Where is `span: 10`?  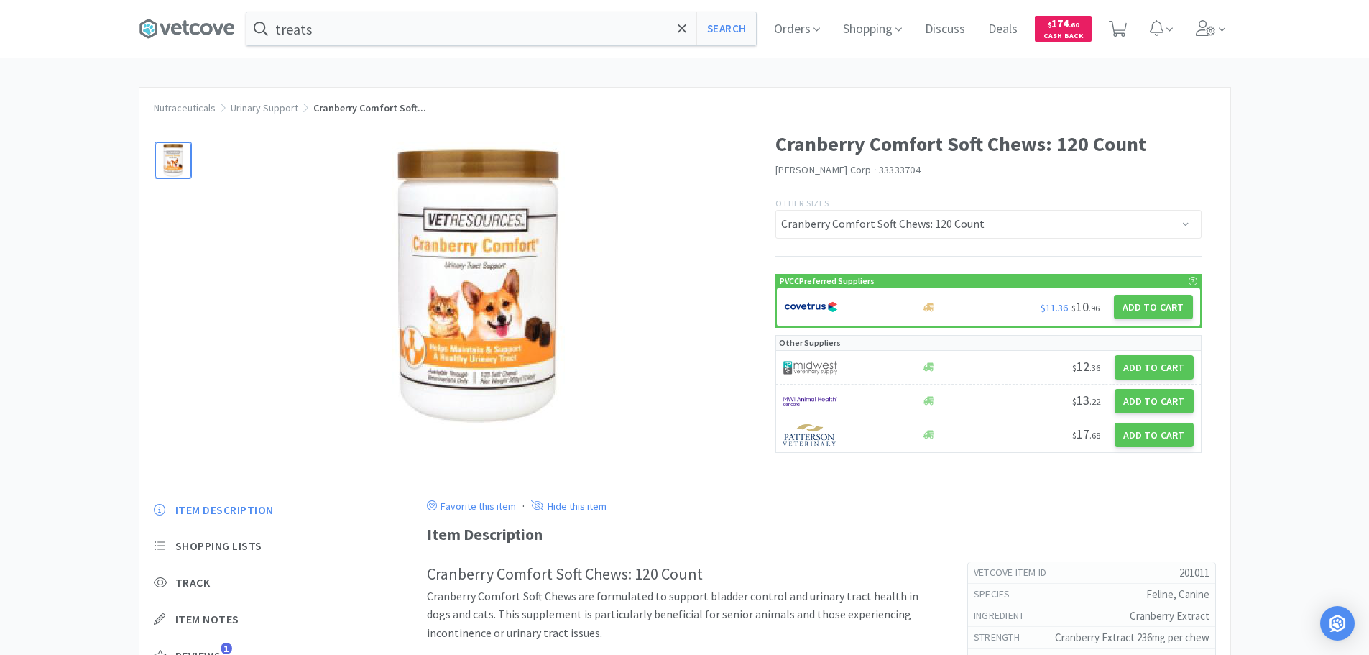 span: 10 is located at coordinates (1085, 306).